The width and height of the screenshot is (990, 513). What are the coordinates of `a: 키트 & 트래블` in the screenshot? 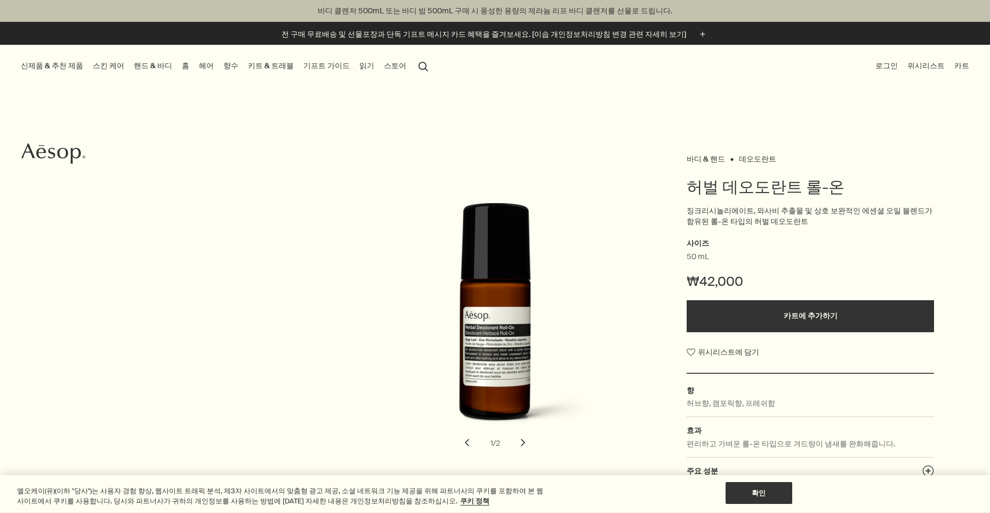 It's located at (271, 66).